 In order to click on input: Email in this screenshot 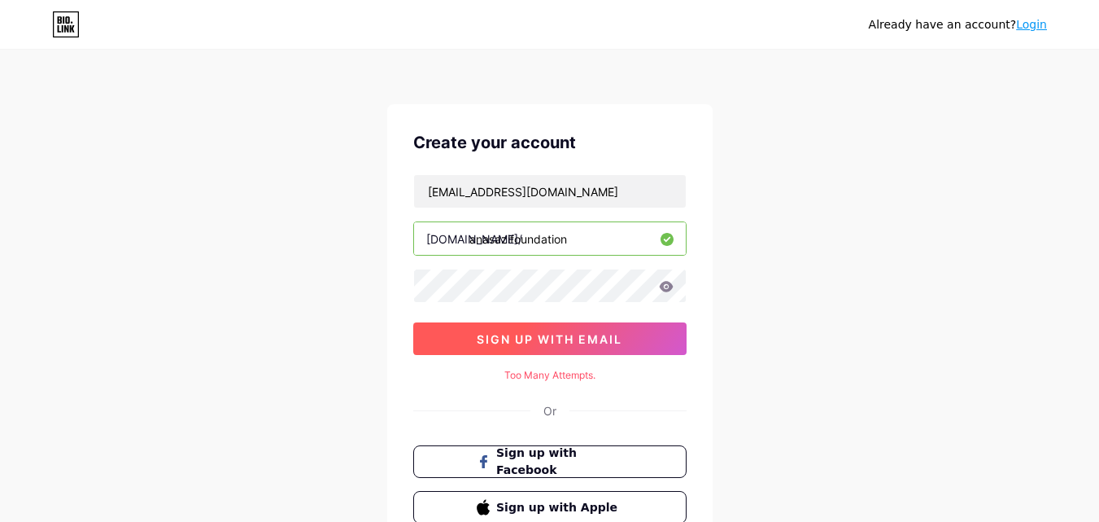, I will do `click(550, 191)`.